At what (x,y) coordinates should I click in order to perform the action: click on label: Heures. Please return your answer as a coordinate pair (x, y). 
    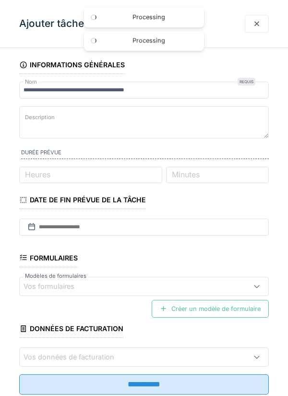
    Looking at the image, I should click on (37, 174).